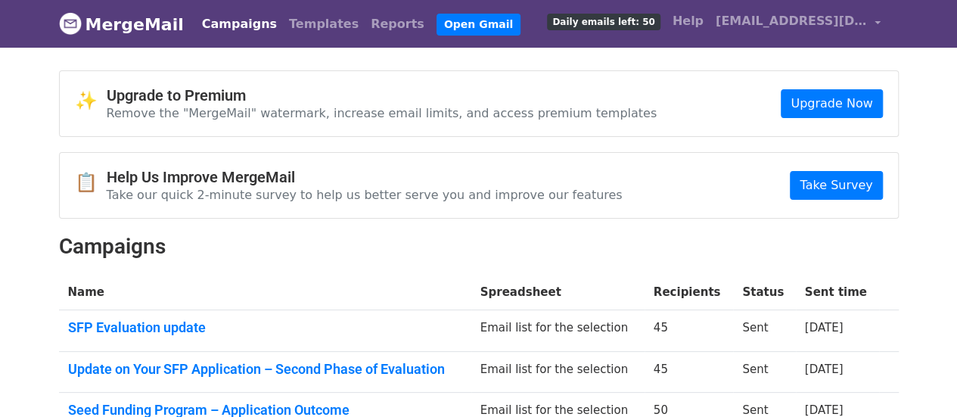 Image resolution: width=957 pixels, height=417 pixels. Describe the element at coordinates (558, 292) in the screenshot. I see `th: Spreadsheet` at that location.